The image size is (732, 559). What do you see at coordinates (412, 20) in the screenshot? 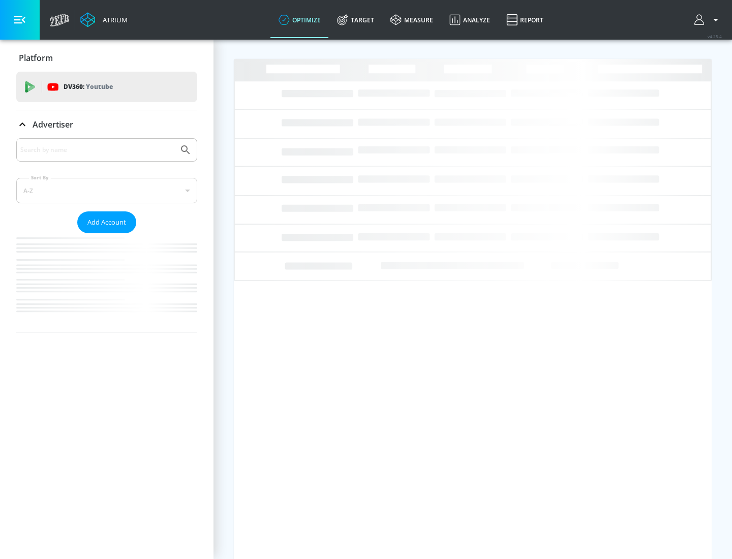
I see `a: measure` at bounding box center [412, 20].